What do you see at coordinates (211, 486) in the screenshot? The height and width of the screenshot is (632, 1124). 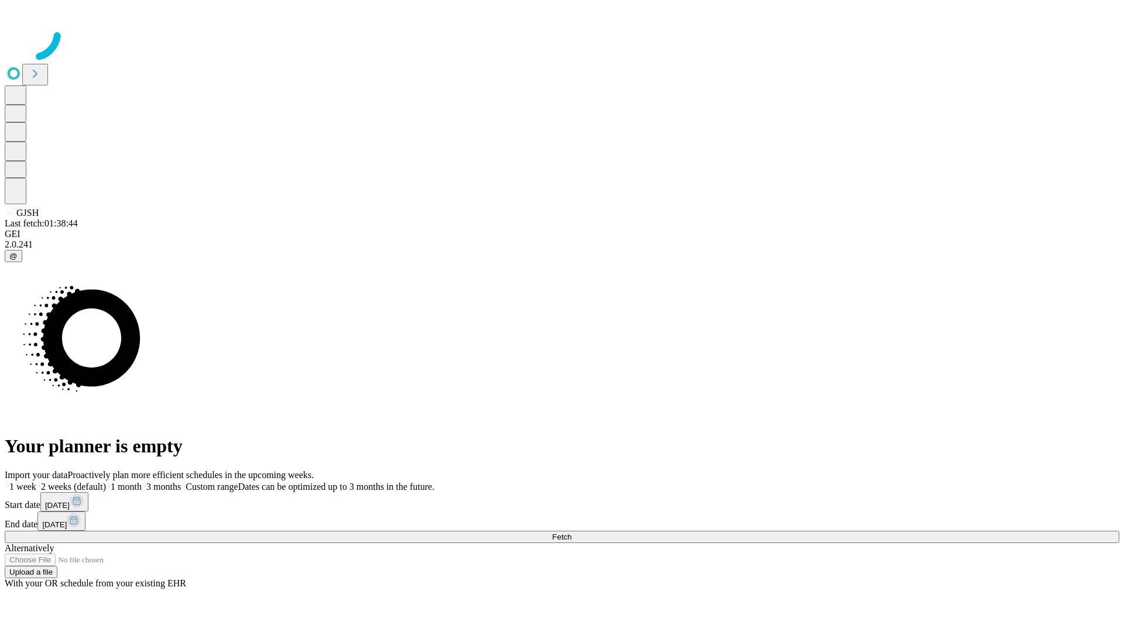 I see `span: Custom range` at bounding box center [211, 486].